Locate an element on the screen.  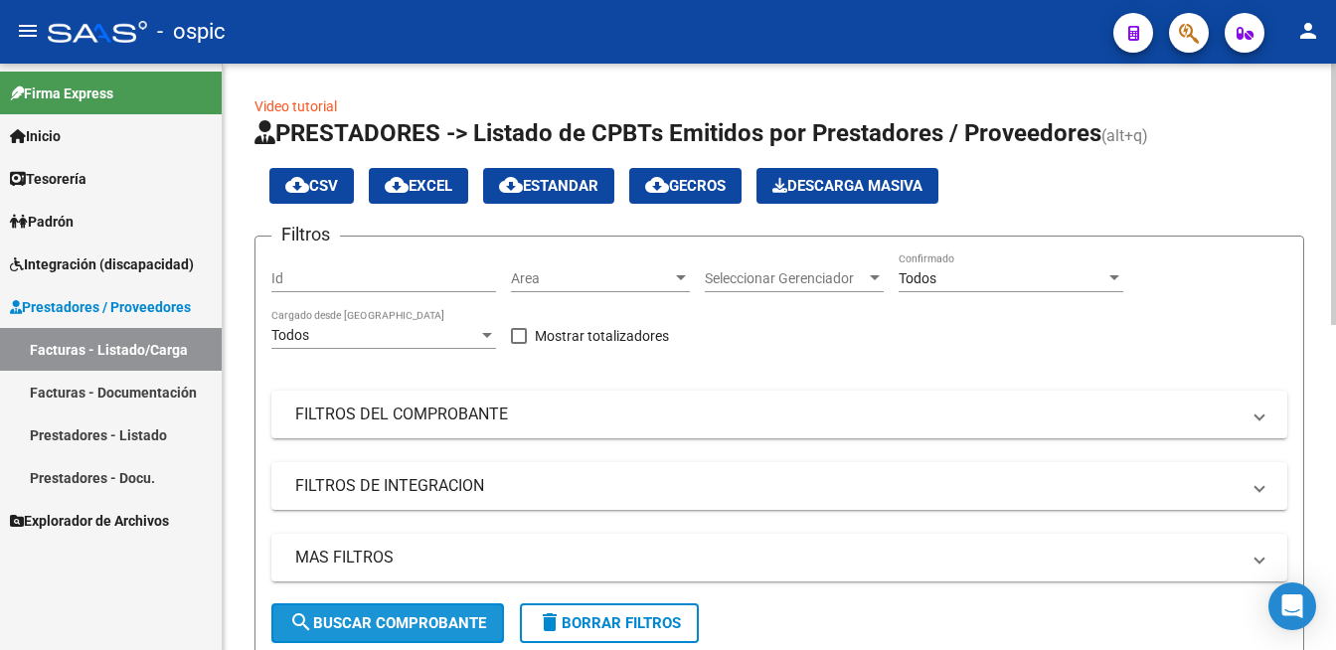
span: (alt+q) is located at coordinates (1124, 135).